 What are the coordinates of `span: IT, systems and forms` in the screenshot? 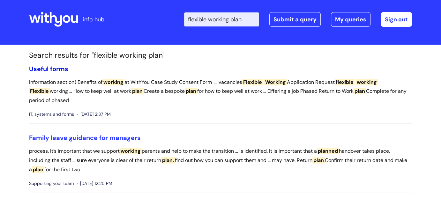 It's located at (51, 114).